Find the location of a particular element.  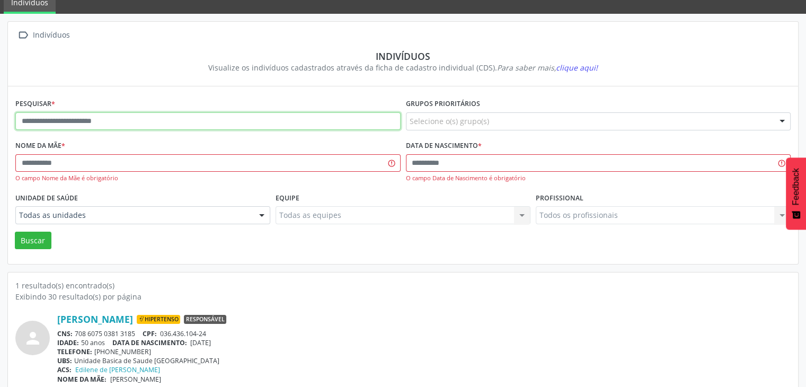

span: Selecione o(s) grupo(s) is located at coordinates (449, 121).